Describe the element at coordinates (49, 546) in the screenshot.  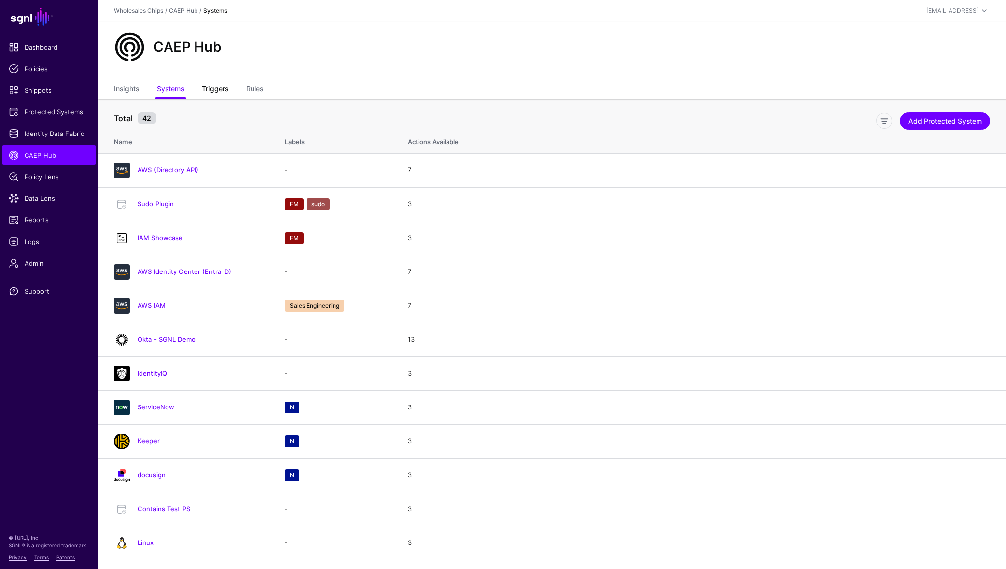
I see `p: SGNL® is a registered trademark` at that location.